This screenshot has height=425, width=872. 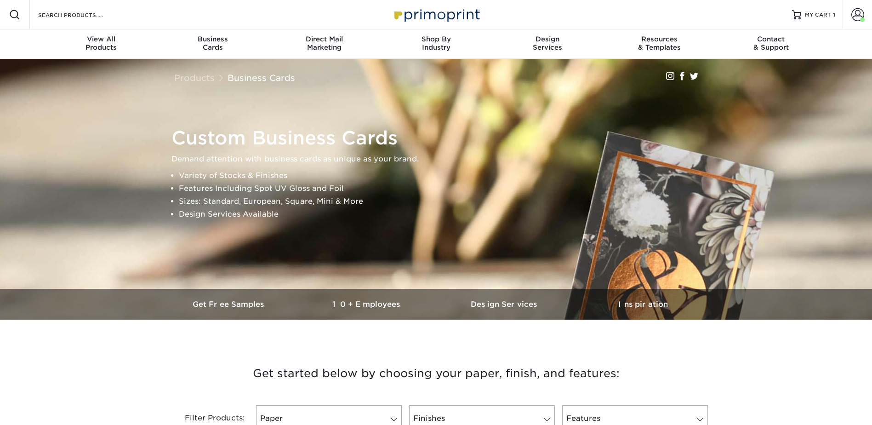 What do you see at coordinates (436, 39) in the screenshot?
I see `span: Shop By` at bounding box center [436, 39].